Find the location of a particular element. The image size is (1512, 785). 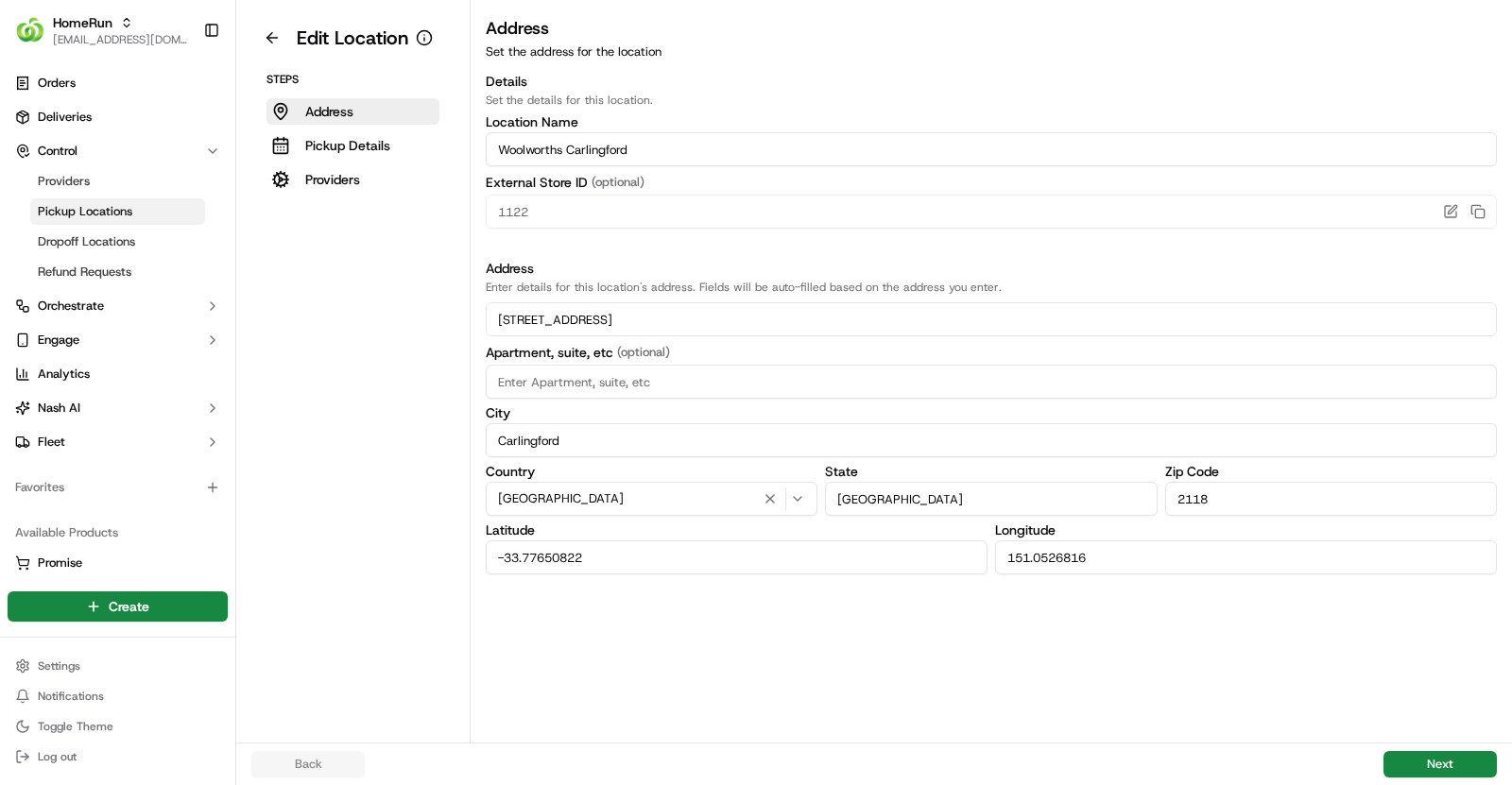

img: Asif Zaman Khan is located at coordinates (34, 289).